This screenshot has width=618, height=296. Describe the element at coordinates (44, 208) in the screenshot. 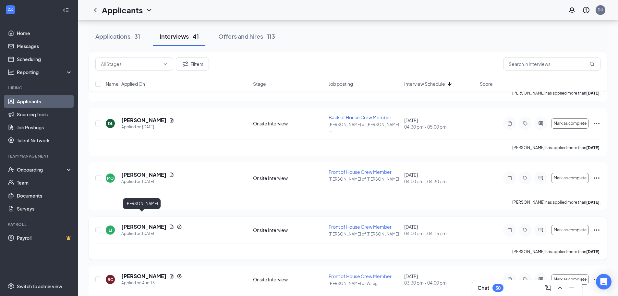

I see `a: Surveys` at that location.